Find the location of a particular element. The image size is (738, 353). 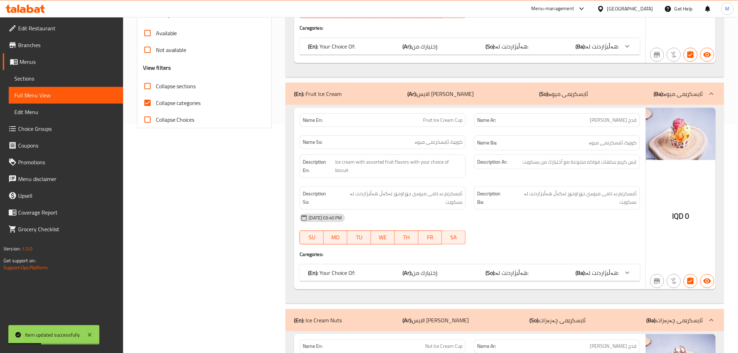

span: 1.0.0 is located at coordinates (27, 249).